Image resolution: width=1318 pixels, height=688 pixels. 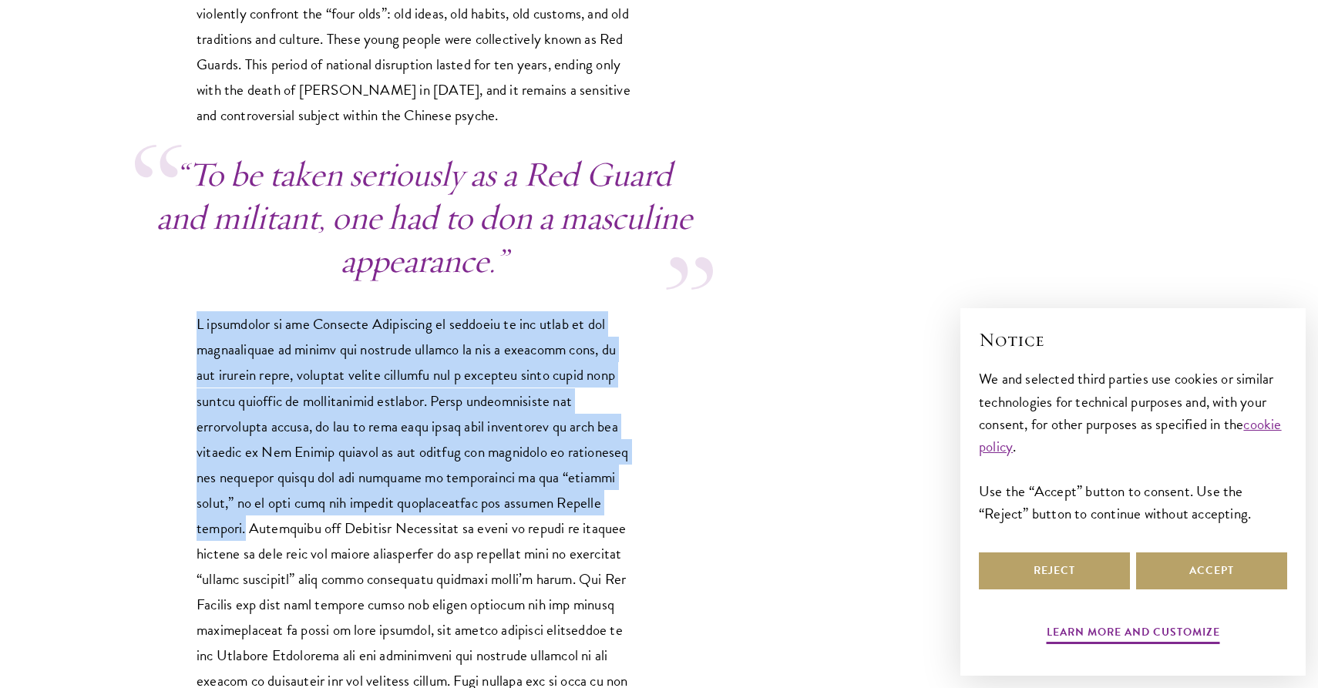 I want to click on a: cookie policy, so click(x=1130, y=435).